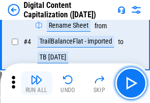  Describe the element at coordinates (131, 83) in the screenshot. I see `img: Main button` at that location.